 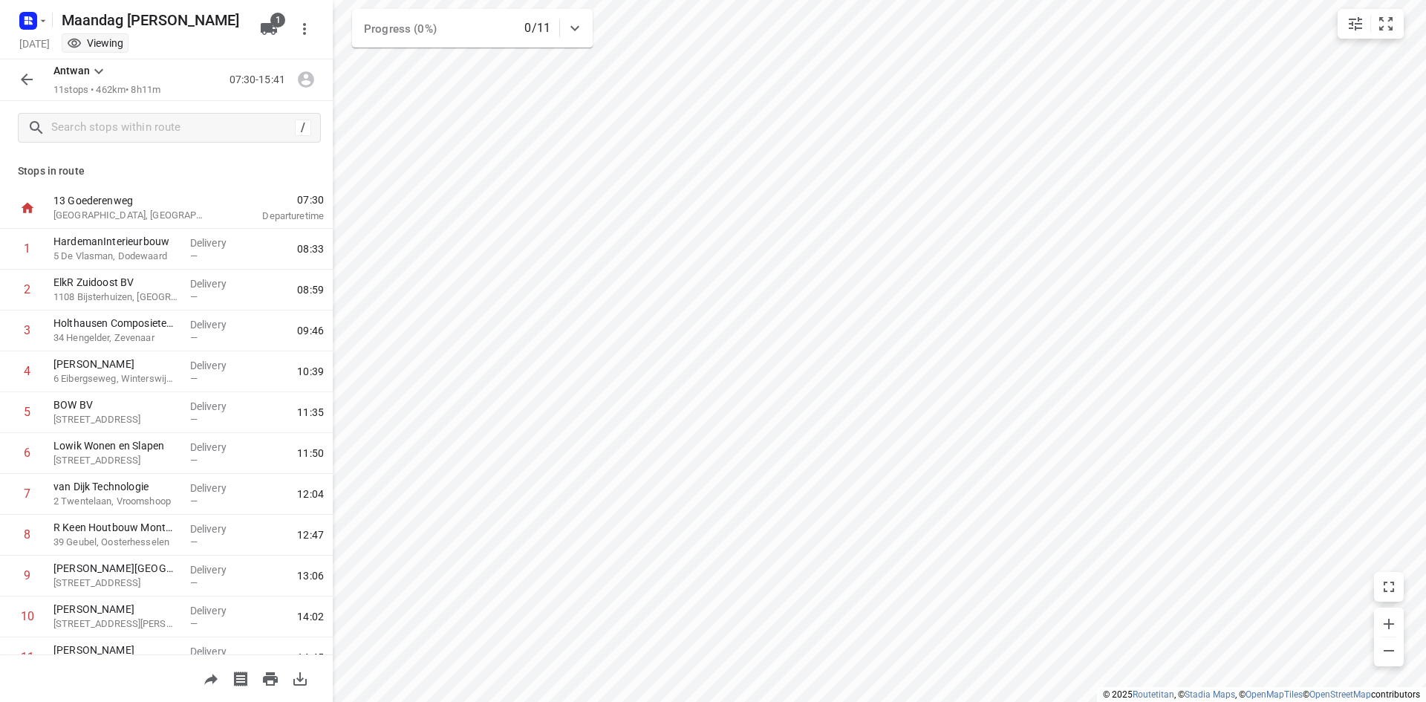 What do you see at coordinates (311, 371) in the screenshot?
I see `span: 10:39` at bounding box center [311, 371].